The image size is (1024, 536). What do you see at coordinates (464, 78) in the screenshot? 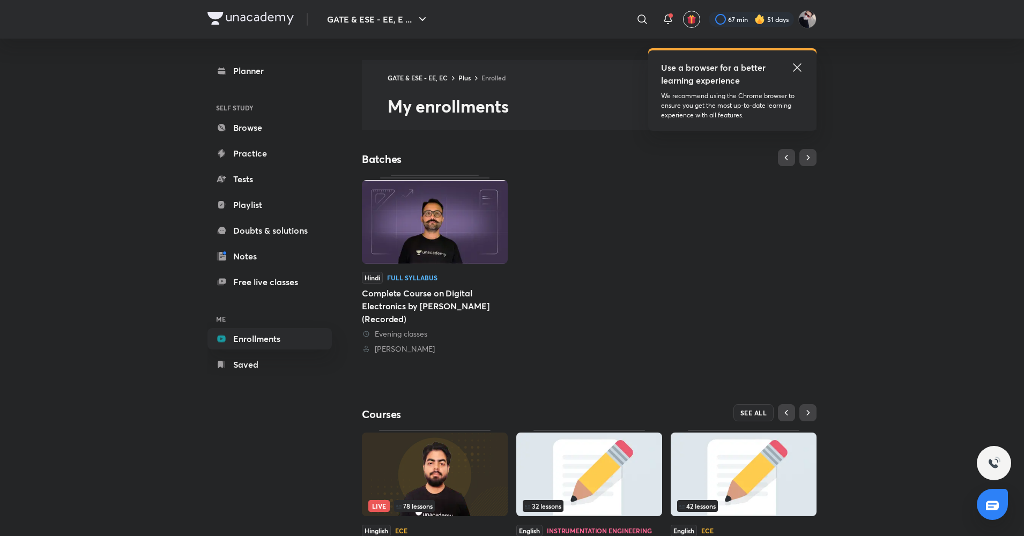
I see `a: Plus` at bounding box center [464, 78].